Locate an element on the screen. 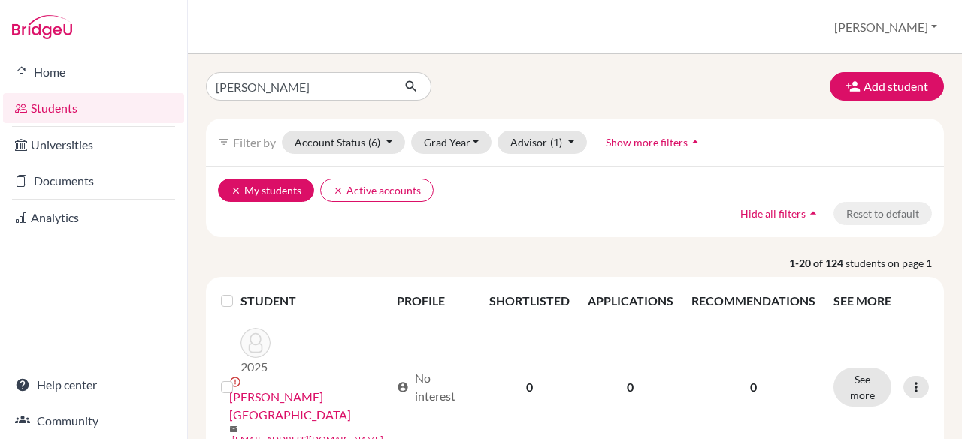  button: Account Status(6) is located at coordinates (343, 142).